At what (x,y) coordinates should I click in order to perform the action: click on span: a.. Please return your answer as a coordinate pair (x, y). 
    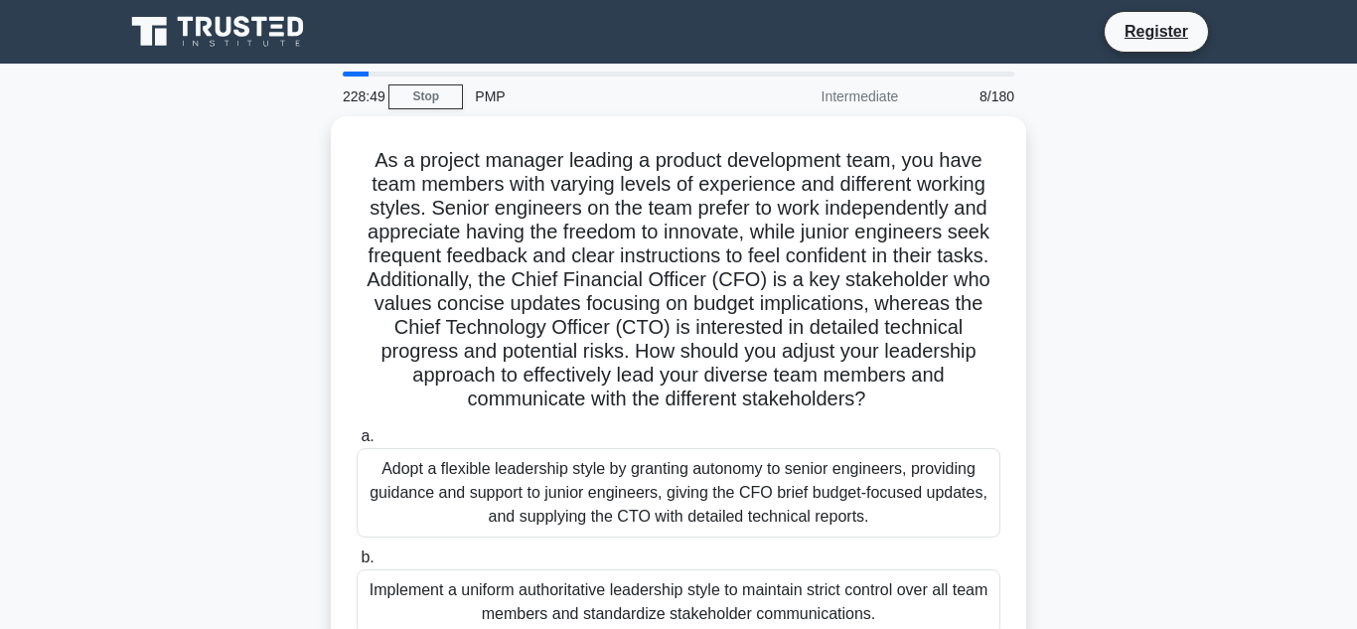
    Looking at the image, I should click on (367, 435).